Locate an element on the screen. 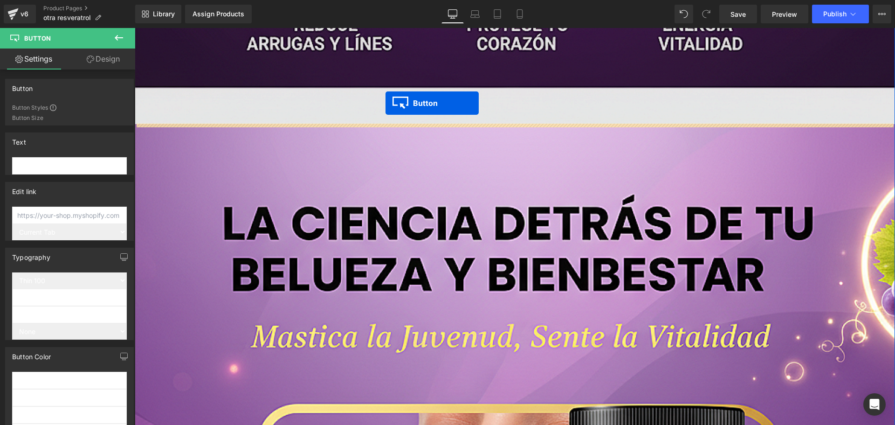  span: Preview is located at coordinates (785, 14).